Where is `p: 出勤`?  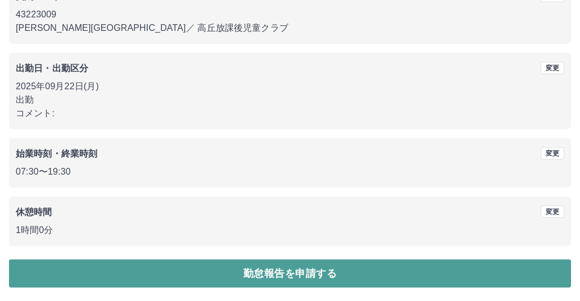
p: 出勤 is located at coordinates (290, 100).